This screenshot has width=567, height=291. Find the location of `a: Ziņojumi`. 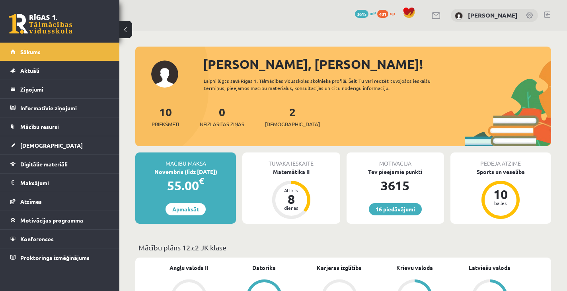

a: Ziņojumi is located at coordinates (60, 89).